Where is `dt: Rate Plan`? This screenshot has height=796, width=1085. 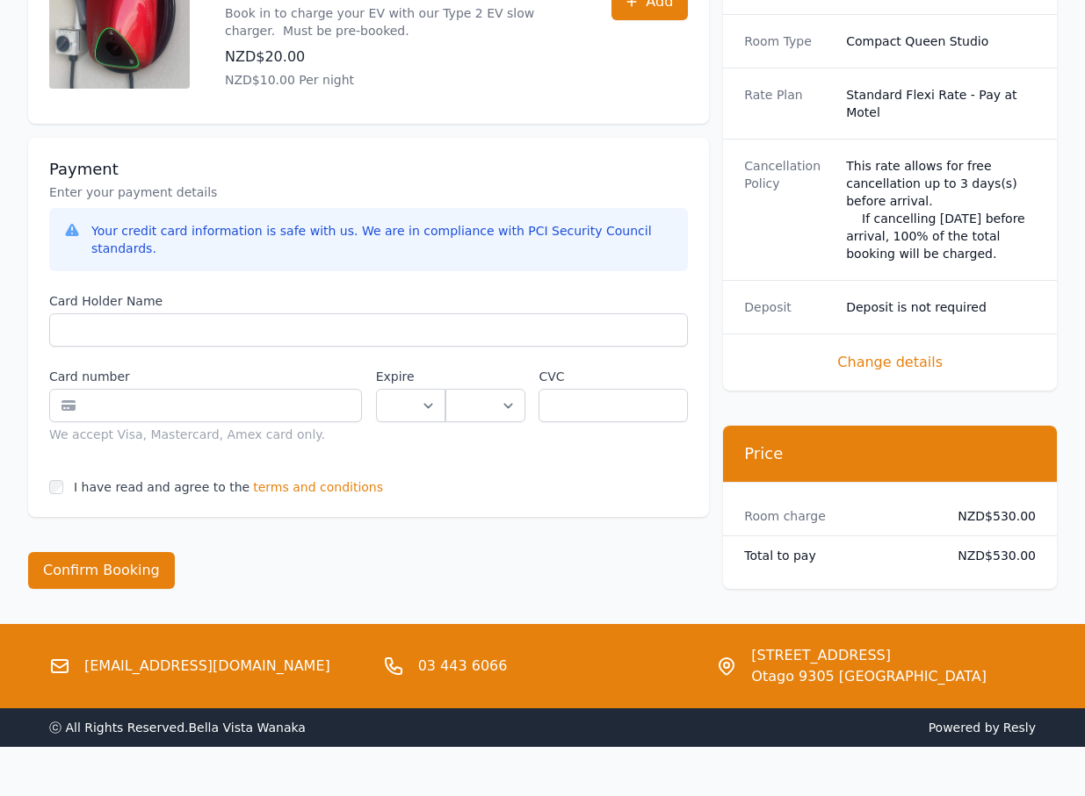 dt: Rate Plan is located at coordinates (788, 104).